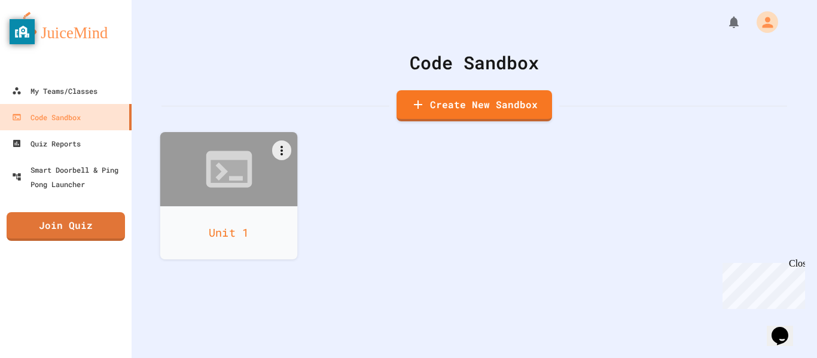 This screenshot has width=817, height=358. What do you see at coordinates (725, 22) in the screenshot?
I see `div: My Notifications` at bounding box center [725, 22].